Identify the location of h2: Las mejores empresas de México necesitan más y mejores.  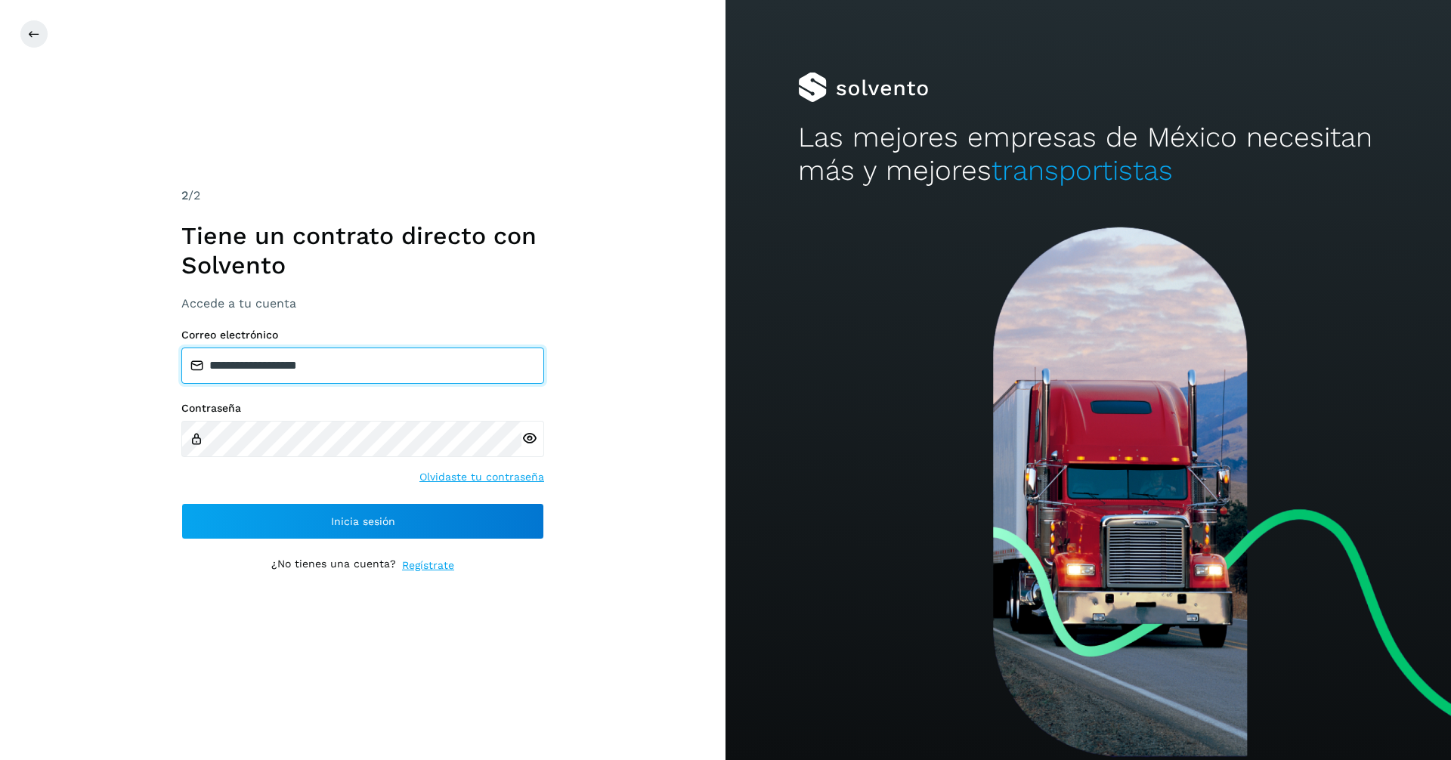
(1089, 154).